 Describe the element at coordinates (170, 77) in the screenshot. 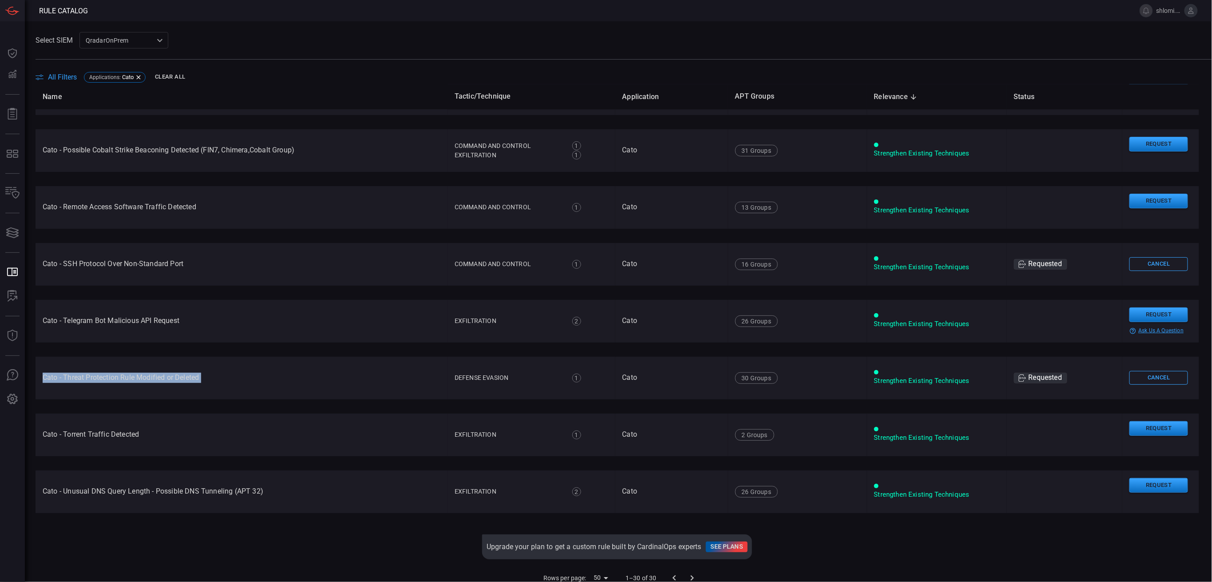

I see `button: Clear All` at that location.